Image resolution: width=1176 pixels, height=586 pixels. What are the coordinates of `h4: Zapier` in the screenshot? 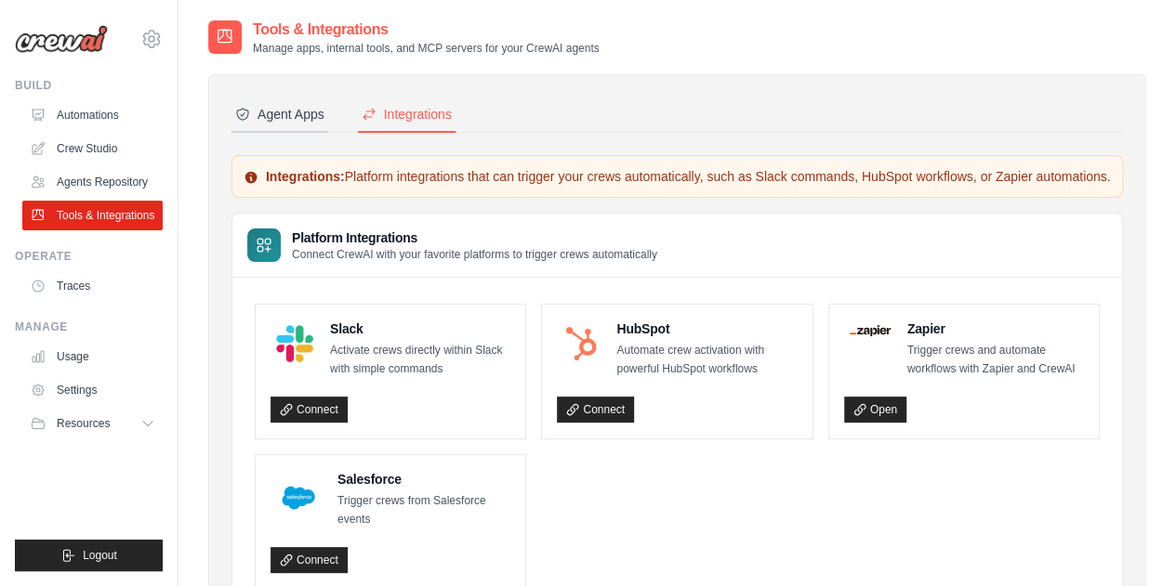 It's located at (995, 329).